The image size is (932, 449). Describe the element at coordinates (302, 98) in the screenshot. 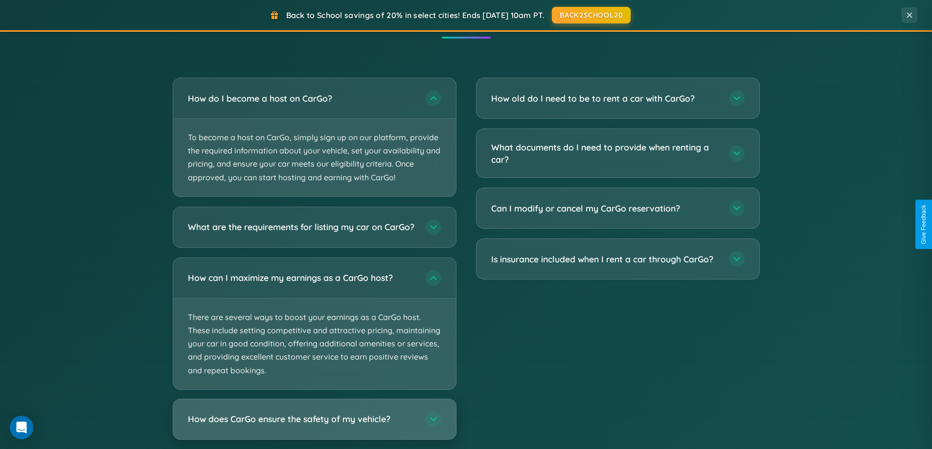

I see `h3: How do I become a host on CarGo?` at that location.